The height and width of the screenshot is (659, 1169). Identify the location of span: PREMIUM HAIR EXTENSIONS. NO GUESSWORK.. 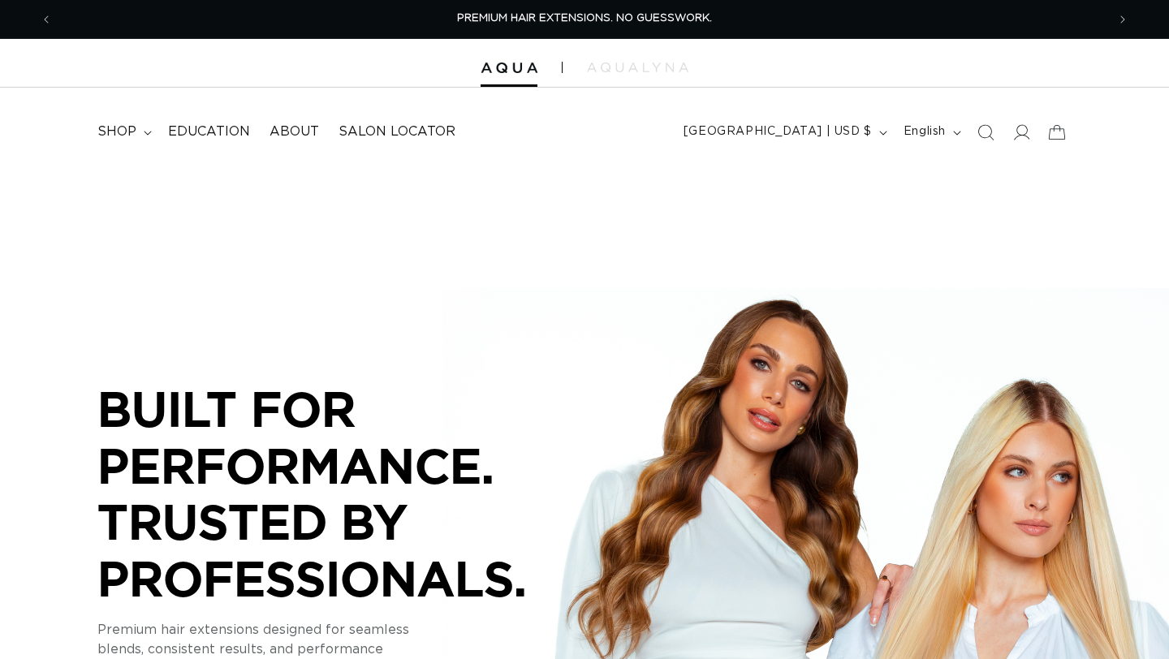
(585, 18).